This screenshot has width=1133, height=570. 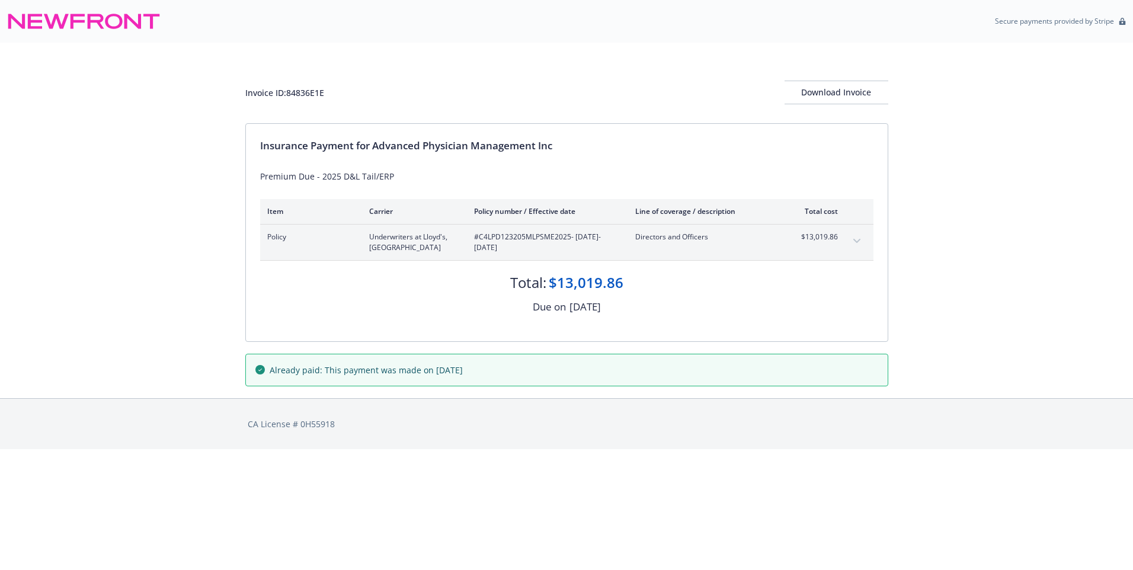 I want to click on button: Download Invoice, so click(x=836, y=92).